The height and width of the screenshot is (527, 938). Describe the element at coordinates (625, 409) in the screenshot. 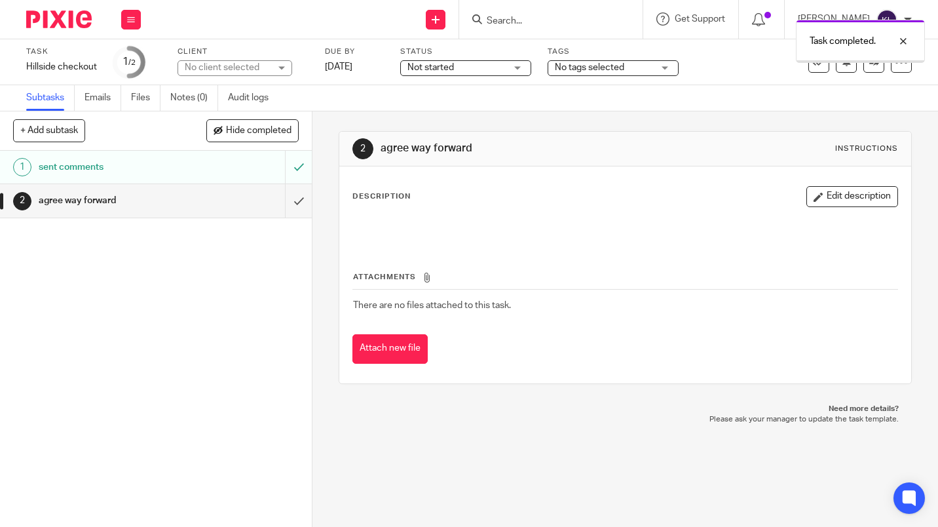

I see `p: Need more details?` at that location.